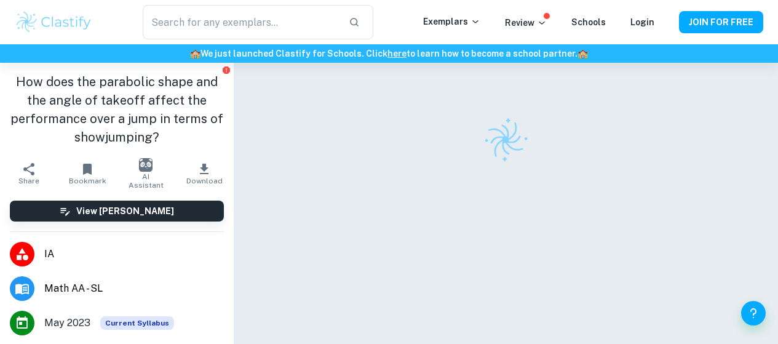  I want to click on p: Exemplars, so click(451, 22).